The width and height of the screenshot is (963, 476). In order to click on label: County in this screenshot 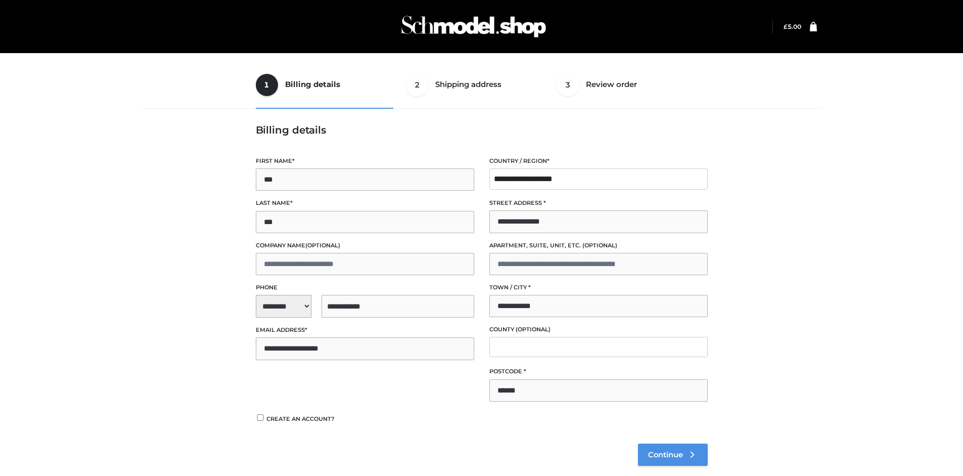, I will do `click(599, 329)`.